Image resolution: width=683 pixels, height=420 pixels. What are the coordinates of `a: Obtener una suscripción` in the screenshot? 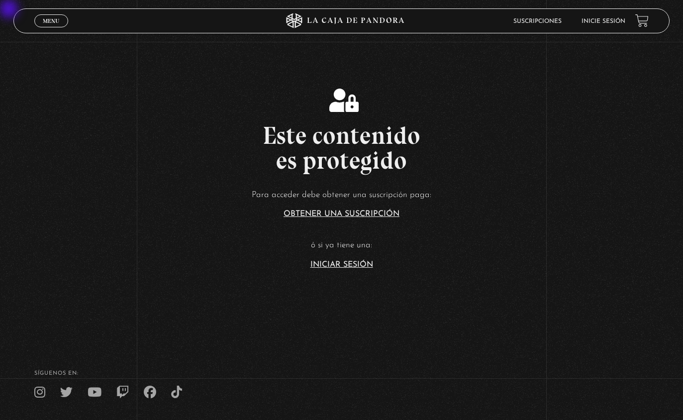 It's located at (341, 214).